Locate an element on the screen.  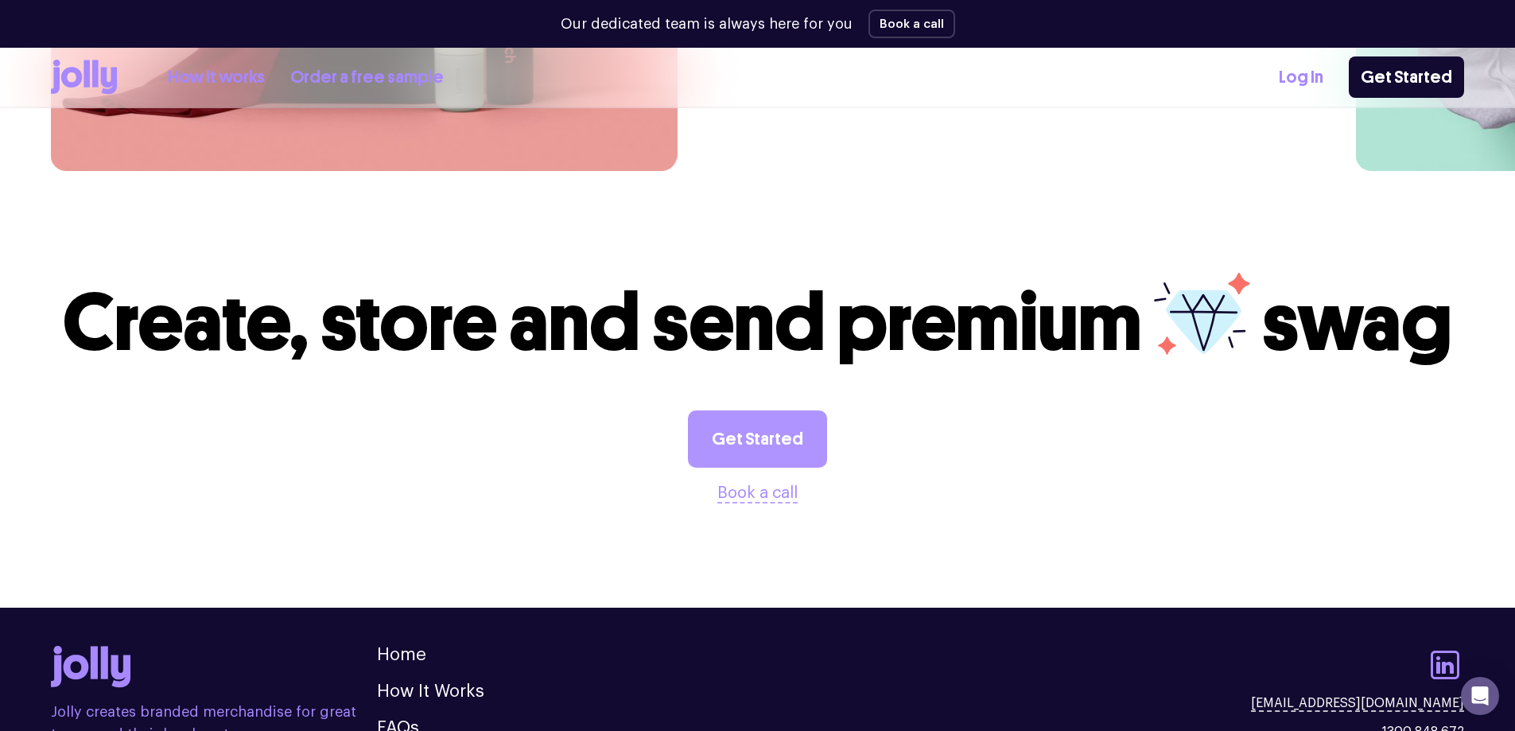
div: Open Intercom Messenger is located at coordinates (1480, 696).